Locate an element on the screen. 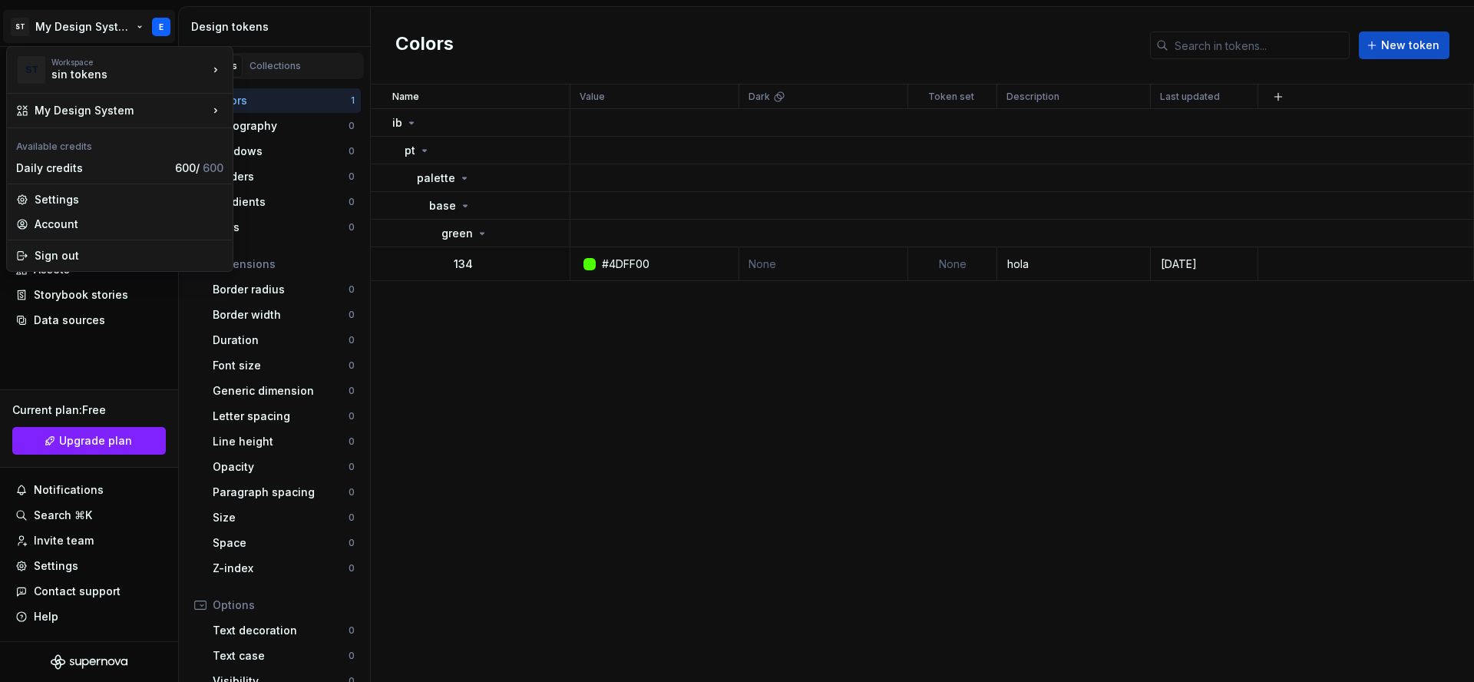 The height and width of the screenshot is (682, 1474). div: My Design System is located at coordinates (121, 111).